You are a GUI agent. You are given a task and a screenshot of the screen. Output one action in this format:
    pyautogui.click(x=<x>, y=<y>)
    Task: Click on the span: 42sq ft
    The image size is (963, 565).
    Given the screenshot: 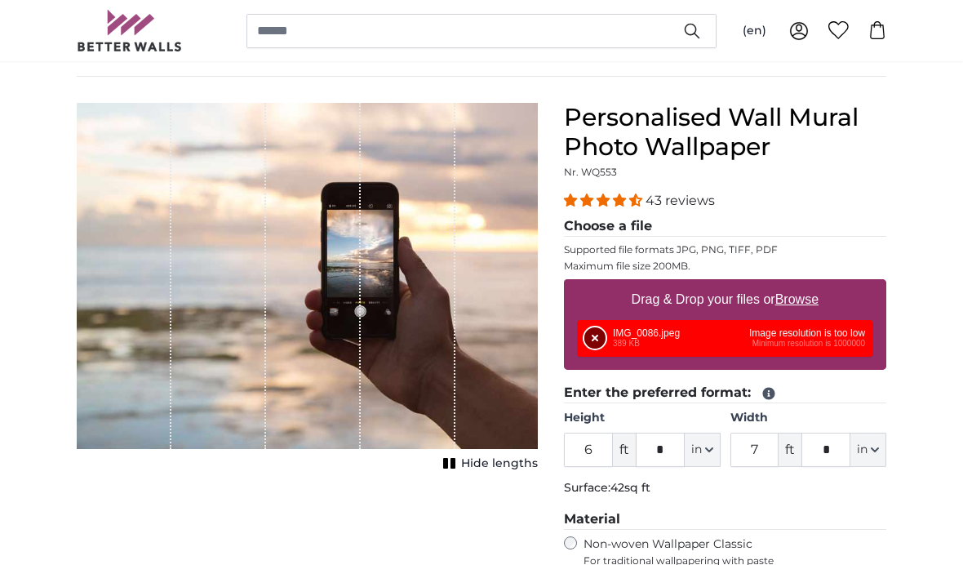 What is the action you would take?
    pyautogui.click(x=630, y=487)
    